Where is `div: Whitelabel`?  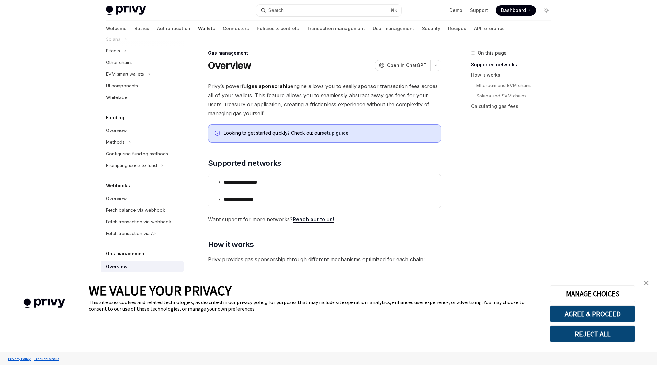
div: Whitelabel is located at coordinates (117, 98).